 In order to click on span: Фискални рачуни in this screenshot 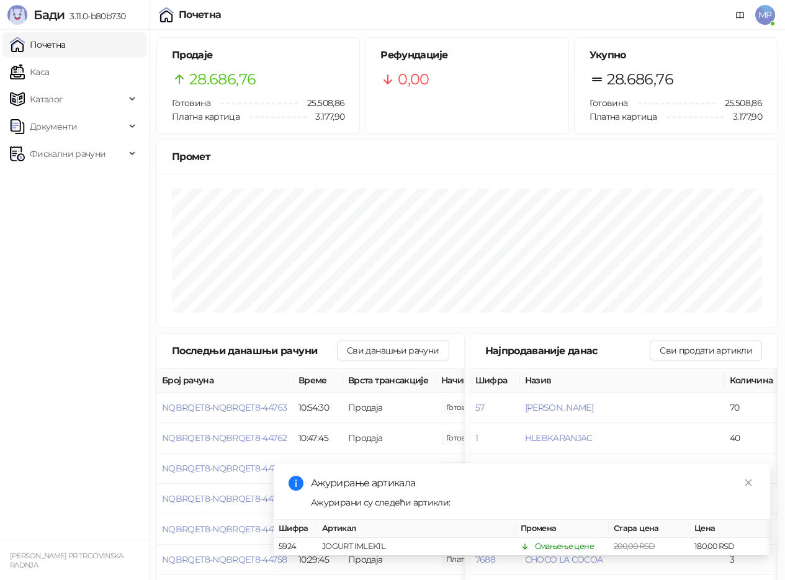, I will do `click(68, 154)`.